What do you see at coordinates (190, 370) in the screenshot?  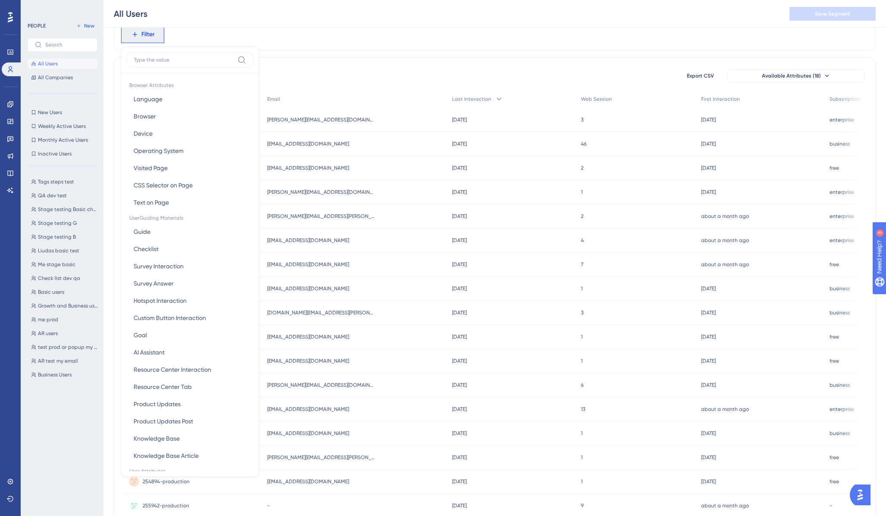 I see `button: Resource Center Interaction` at bounding box center [190, 370].